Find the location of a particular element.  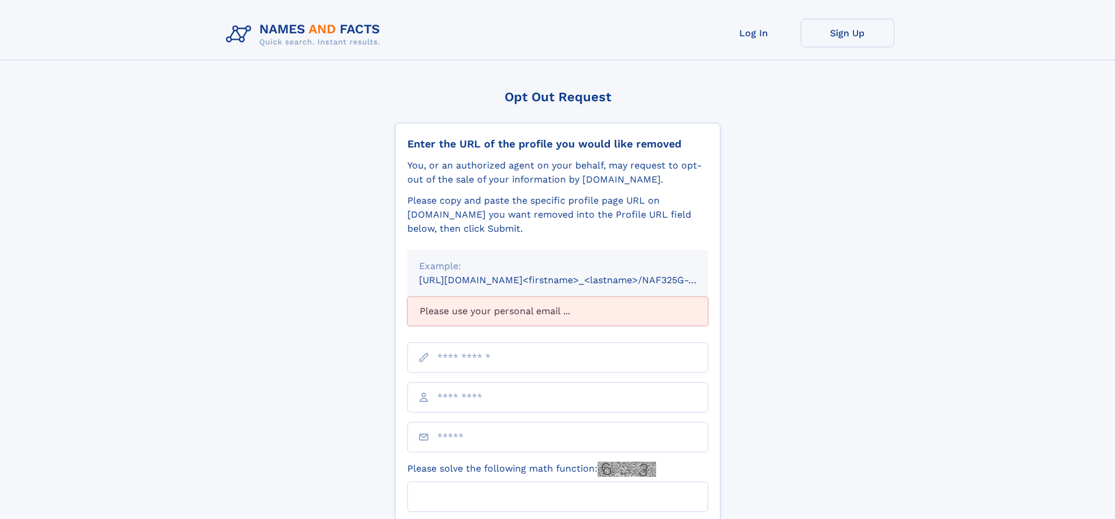

div: Opt Out Request is located at coordinates (558, 97).